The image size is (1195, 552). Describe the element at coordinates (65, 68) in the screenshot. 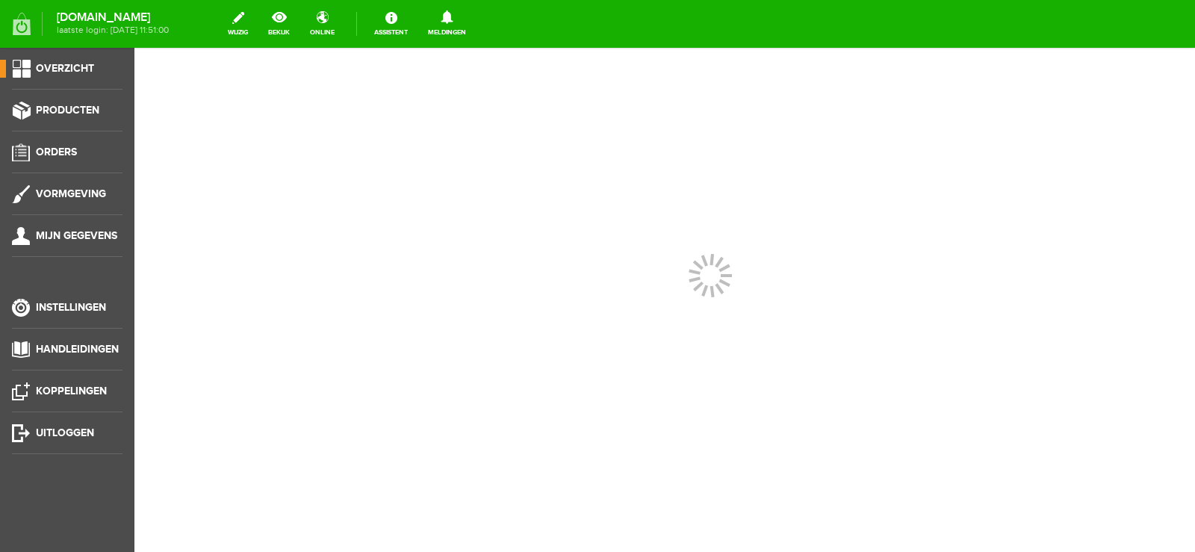

I see `span: Overzicht` at that location.